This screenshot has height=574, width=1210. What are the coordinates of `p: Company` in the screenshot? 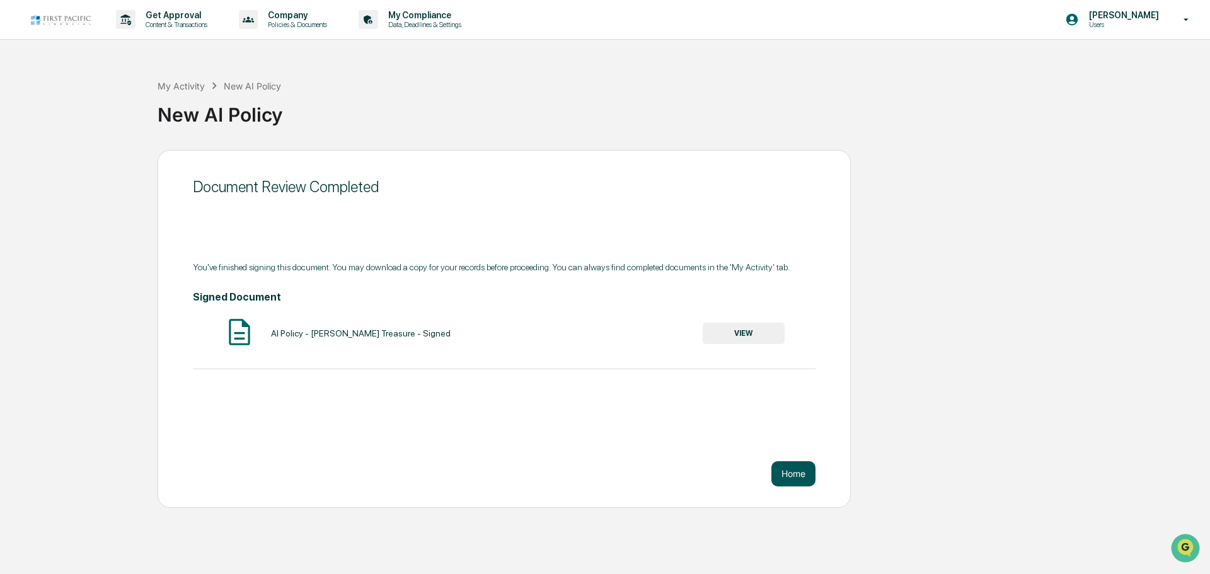 It's located at (296, 15).